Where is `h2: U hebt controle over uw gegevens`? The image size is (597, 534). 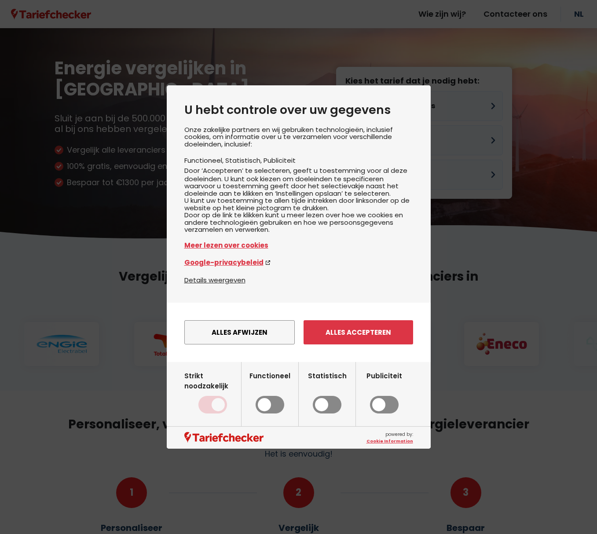 h2: U hebt controle over uw gegevens is located at coordinates (299, 110).